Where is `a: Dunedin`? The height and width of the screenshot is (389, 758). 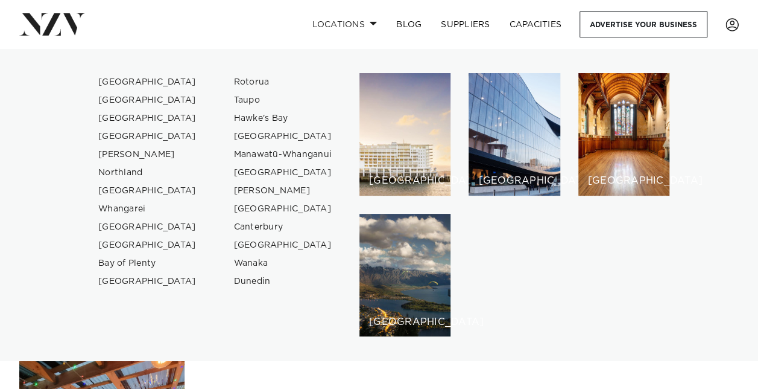
a: Dunedin is located at coordinates (283, 281).